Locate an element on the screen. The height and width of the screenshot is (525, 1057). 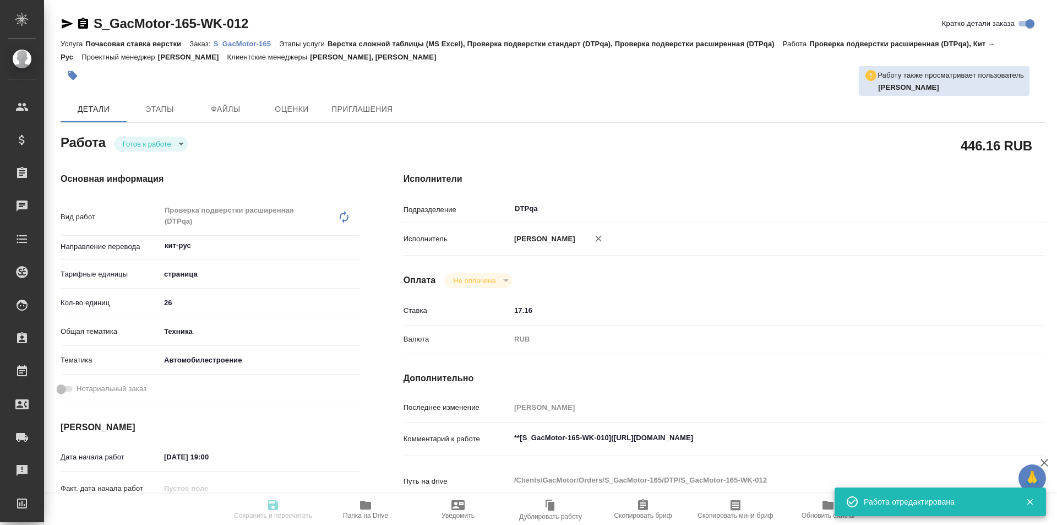
button: Сохранить и пересчитать is located at coordinates (273, 509).